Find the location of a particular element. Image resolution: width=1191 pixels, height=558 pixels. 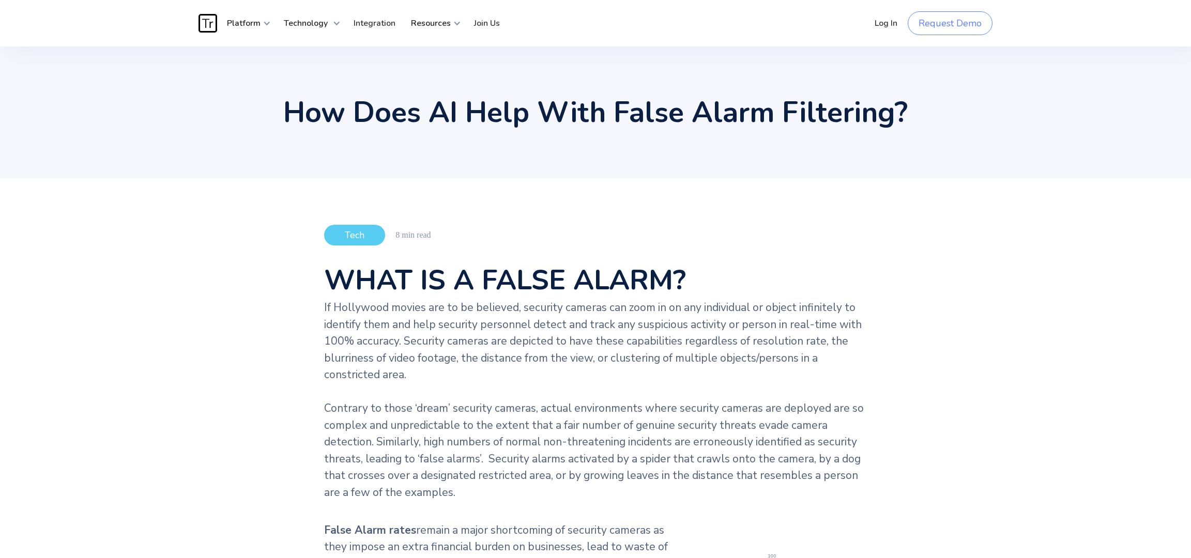

img: Traces Logo is located at coordinates (208, 23).